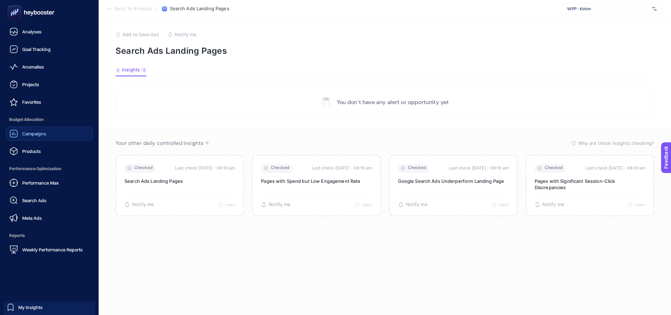 The width and height of the screenshot is (671, 315). Describe the element at coordinates (384, 186) in the screenshot. I see `section: Passive Insight Packages` at that location.